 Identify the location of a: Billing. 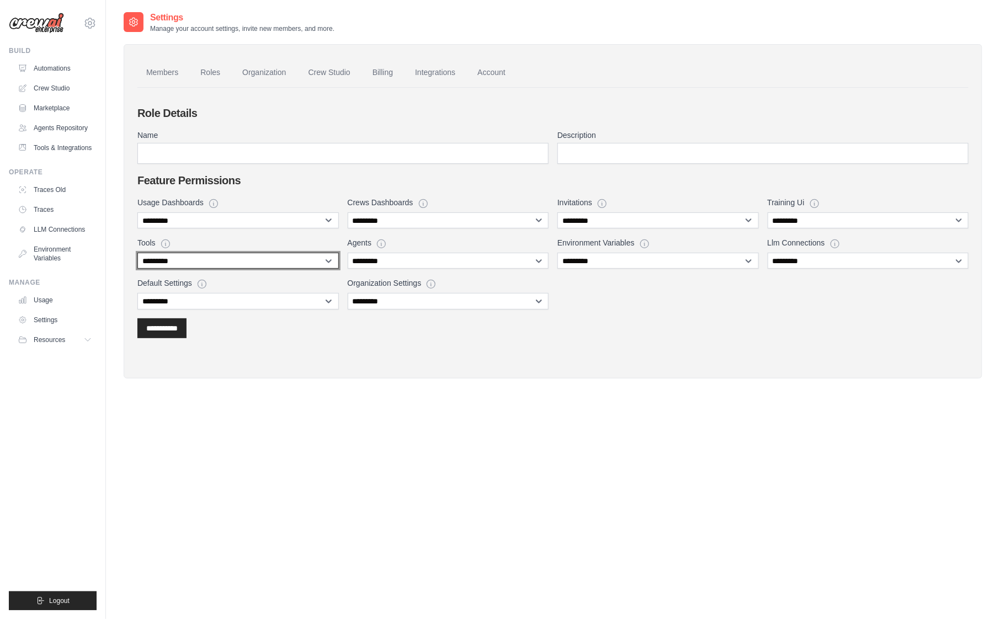
(382, 73).